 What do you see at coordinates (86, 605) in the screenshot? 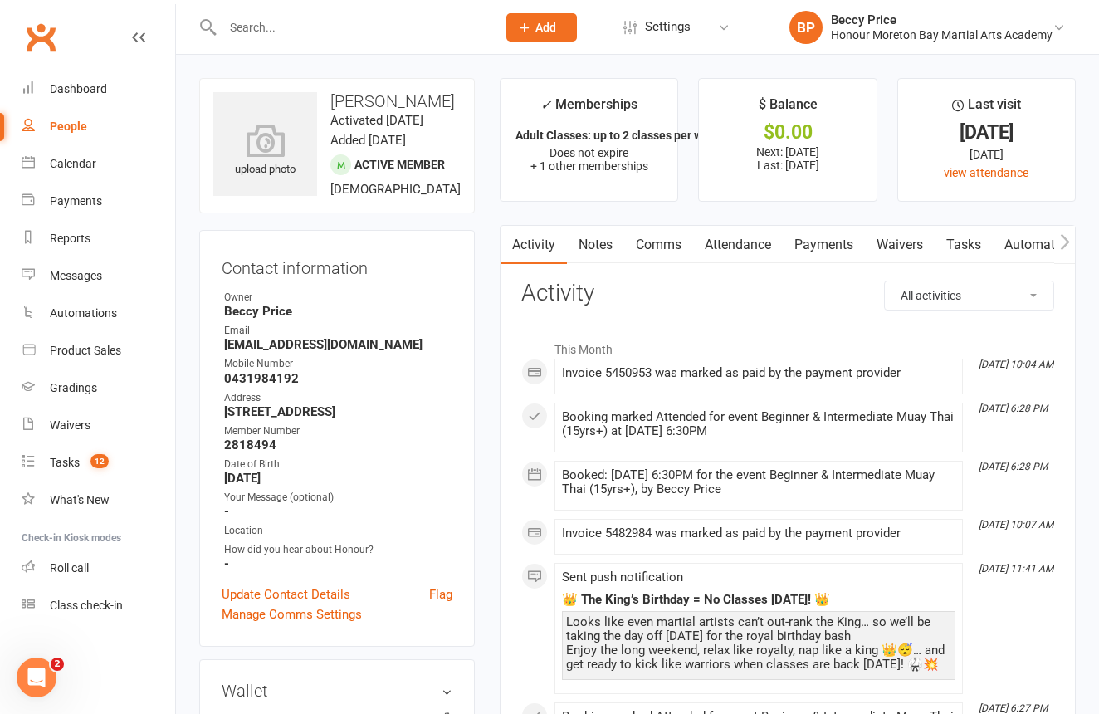
I see `div: Class check-in` at bounding box center [86, 605].